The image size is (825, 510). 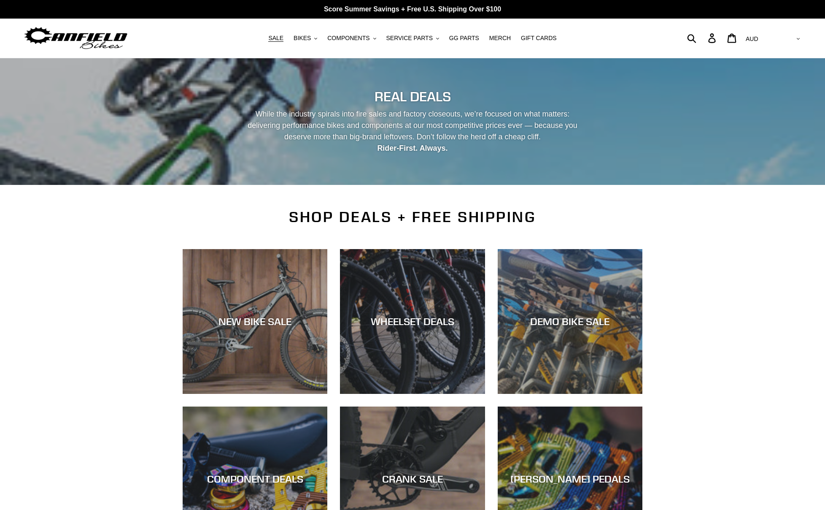 I want to click on a: MERCH, so click(x=500, y=38).